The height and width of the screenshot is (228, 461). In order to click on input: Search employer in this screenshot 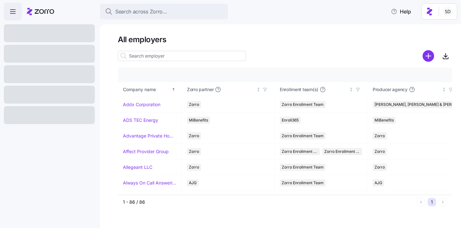, I will do `click(182, 56)`.